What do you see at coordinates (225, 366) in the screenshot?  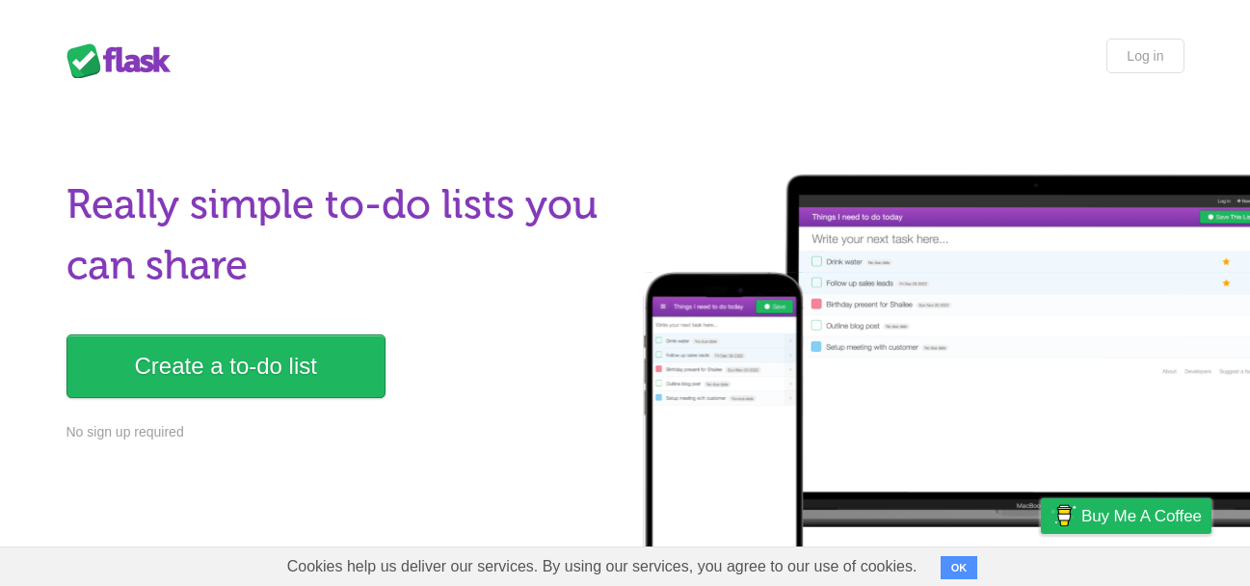 I see `a: Create a to-do list` at bounding box center [225, 366].